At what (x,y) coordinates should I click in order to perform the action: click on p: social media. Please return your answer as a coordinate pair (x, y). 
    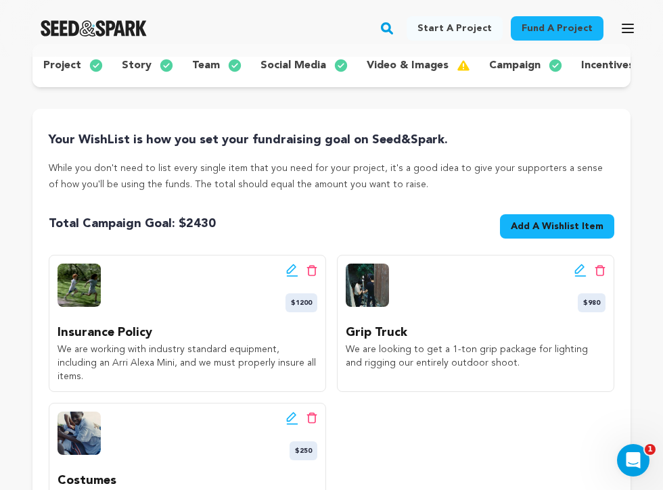
    Looking at the image, I should click on (293, 66).